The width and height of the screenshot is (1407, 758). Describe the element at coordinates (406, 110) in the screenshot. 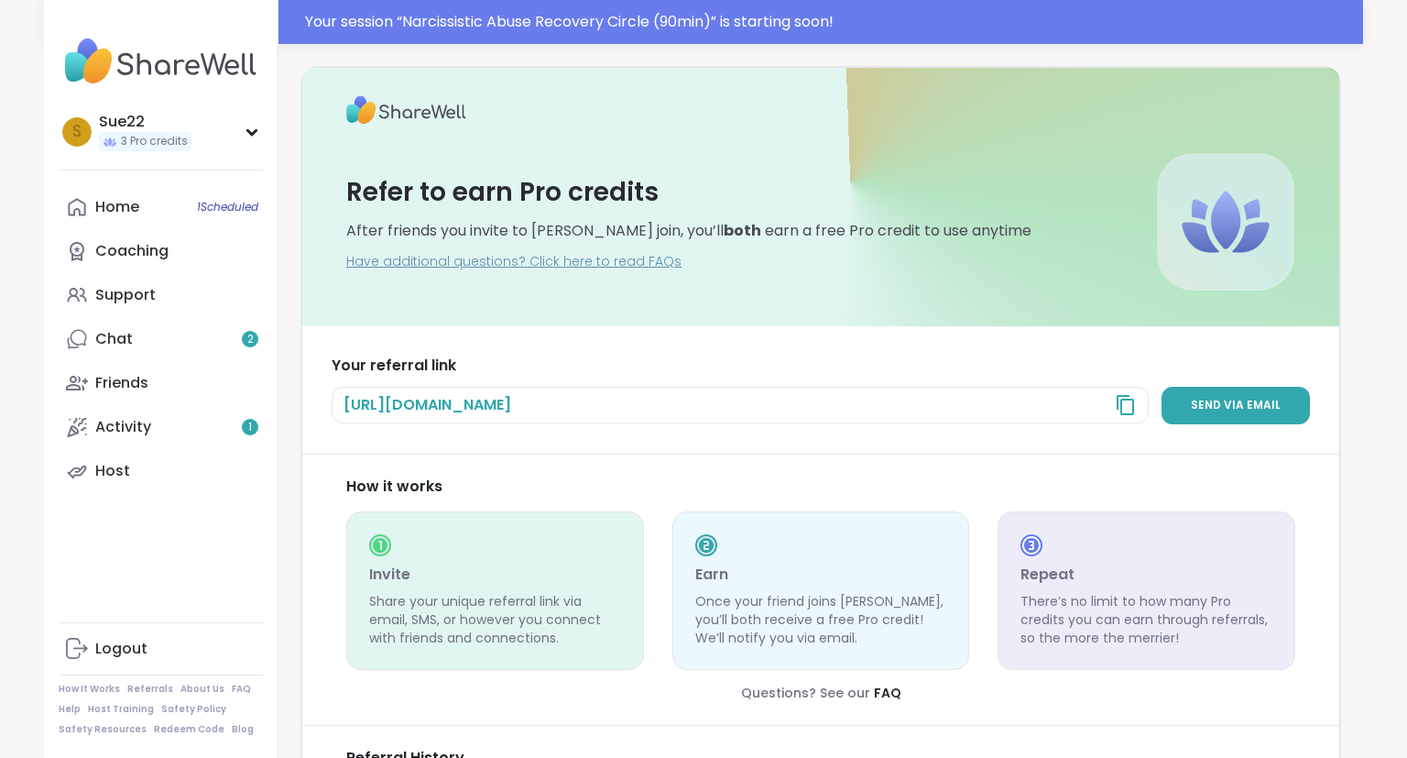

I see `img: ShareWell Logo` at that location.